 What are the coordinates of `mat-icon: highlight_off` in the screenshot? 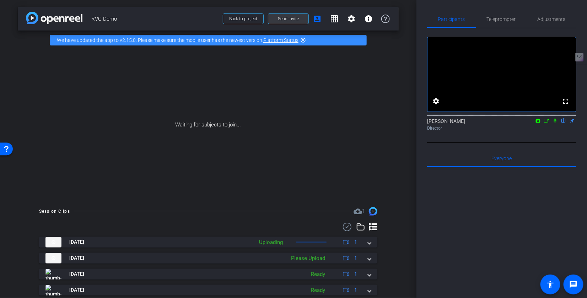 It's located at (303, 40).